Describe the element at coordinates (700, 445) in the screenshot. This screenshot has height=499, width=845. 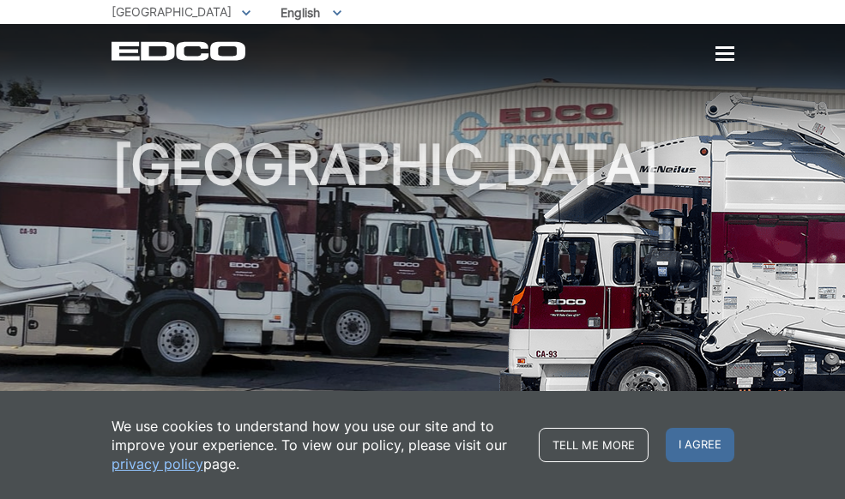
I see `span: I agree` at that location.